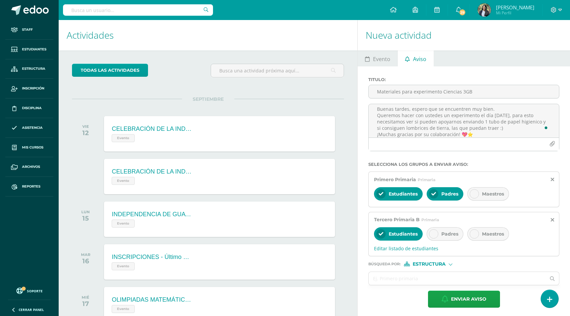  Describe the element at coordinates (31, 167) in the screenshot. I see `span: Archivos` at that location.